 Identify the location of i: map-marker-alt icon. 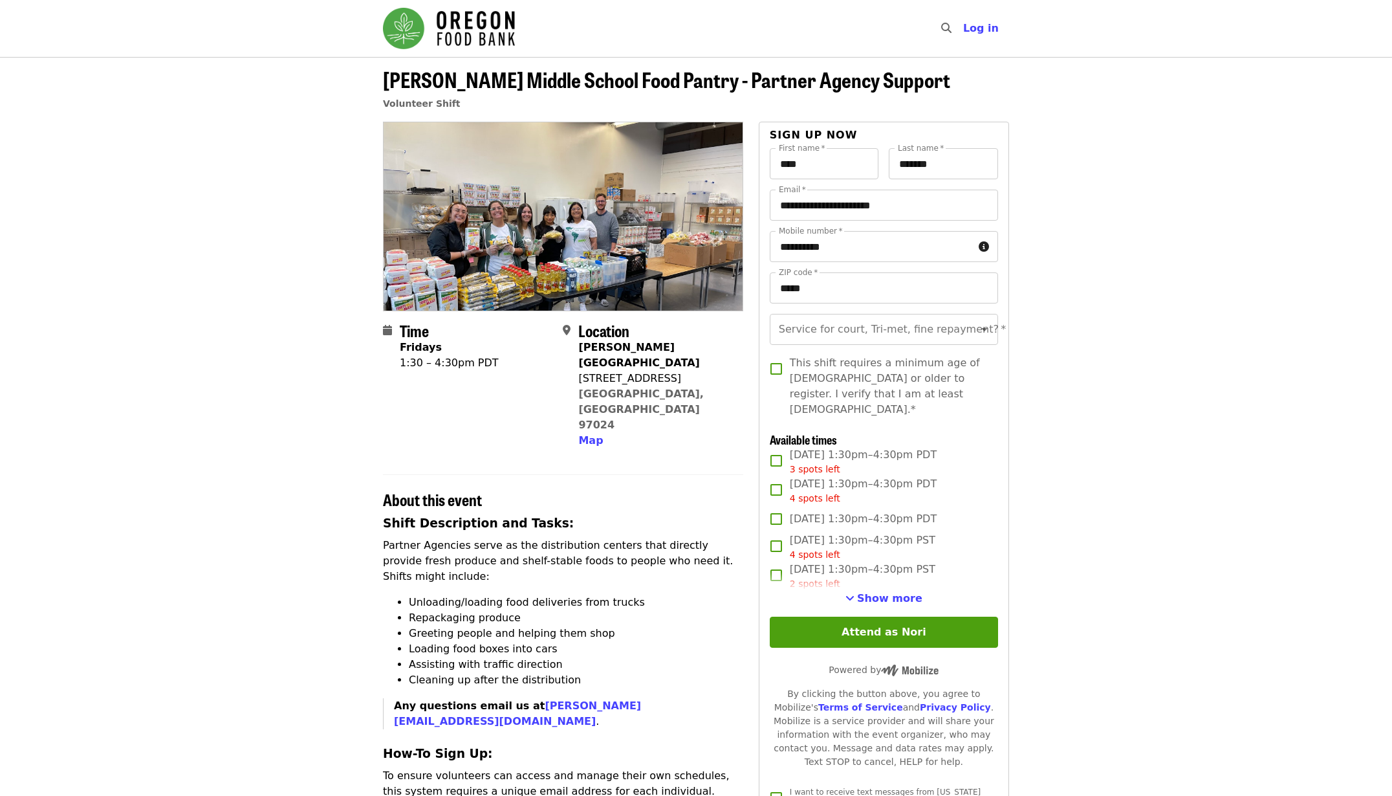
(567, 330).